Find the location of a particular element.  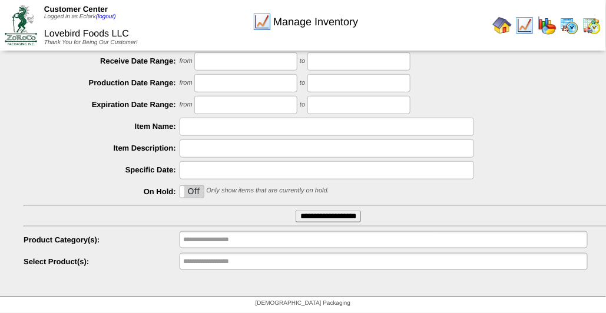

label: Expiration Date Range: is located at coordinates (101, 104).